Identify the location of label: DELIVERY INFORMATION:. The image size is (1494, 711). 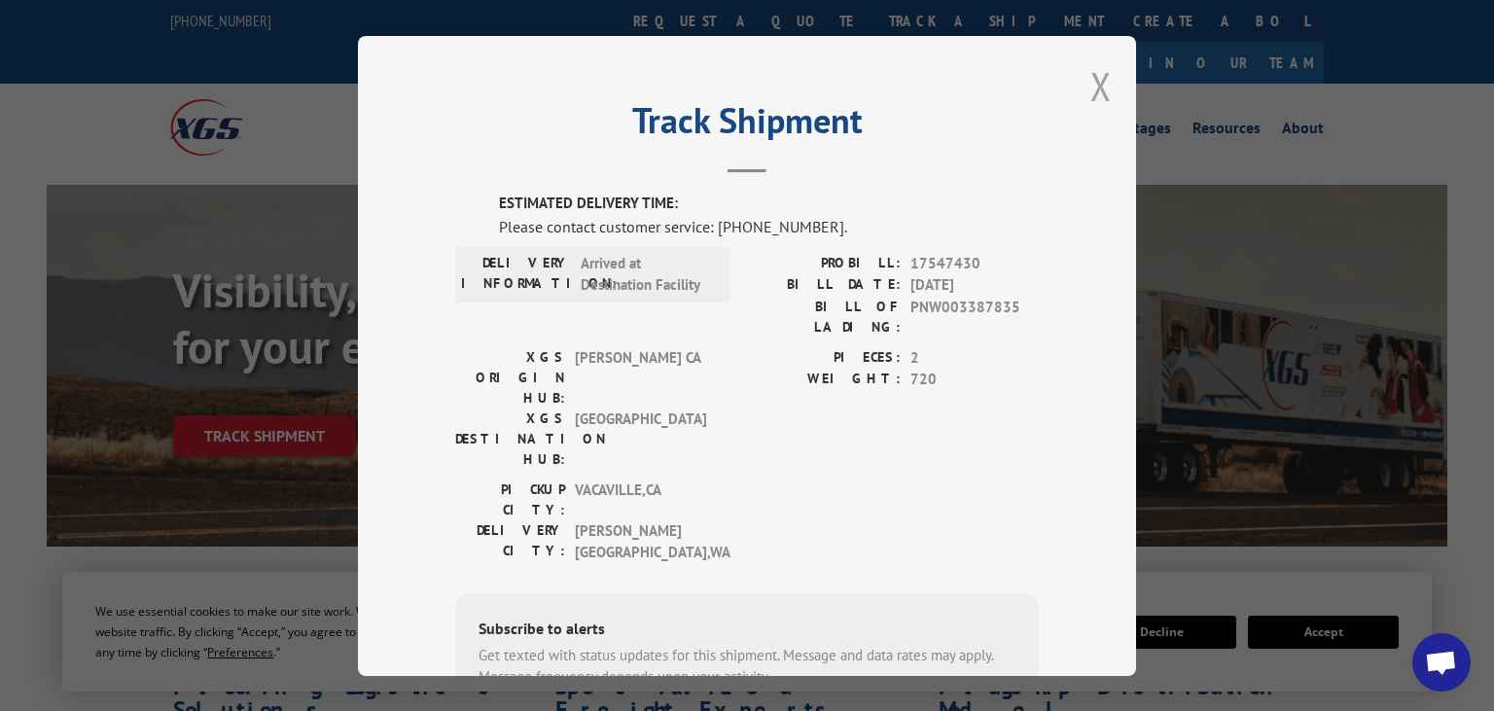
(516, 273).